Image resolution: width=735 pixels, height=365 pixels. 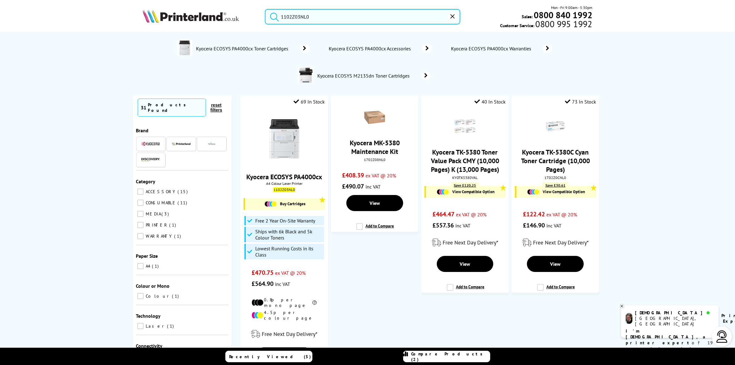 I want to click on span: 3, so click(x=166, y=214).